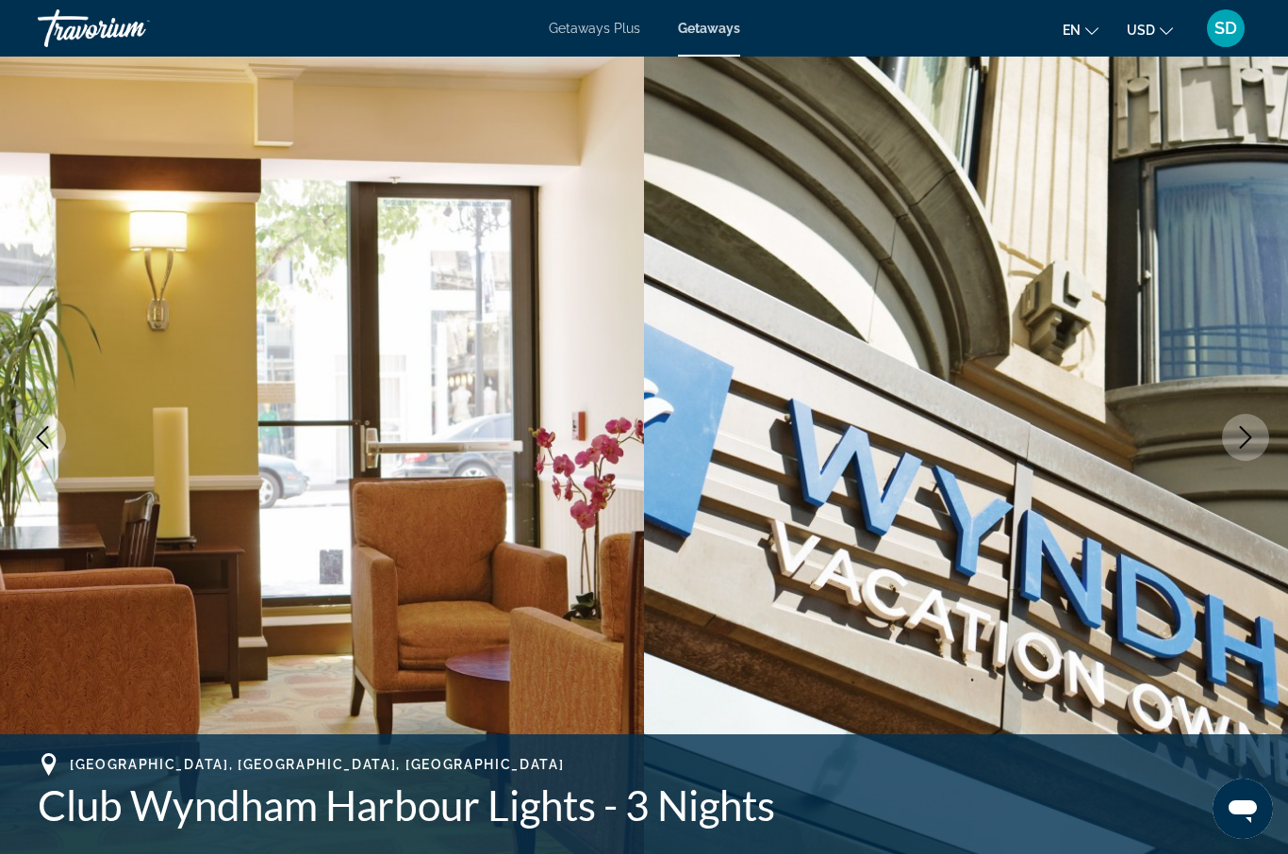  Describe the element at coordinates (594, 28) in the screenshot. I see `a: Getaways Plus` at that location.